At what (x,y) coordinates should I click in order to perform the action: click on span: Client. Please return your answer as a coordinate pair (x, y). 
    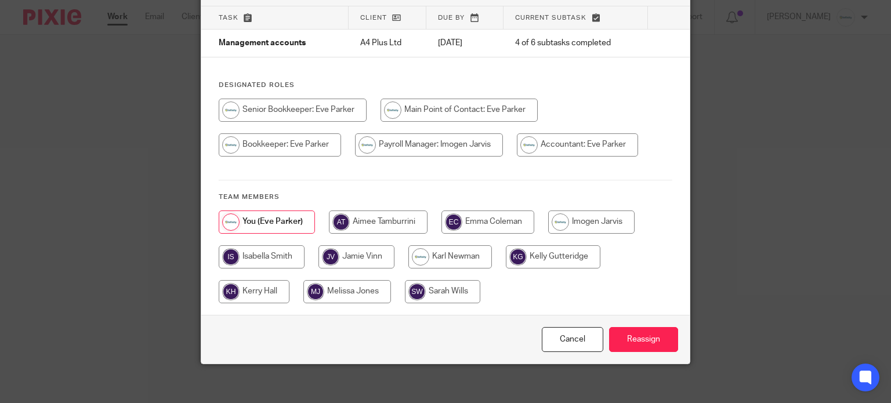
    Looking at the image, I should click on (374, 17).